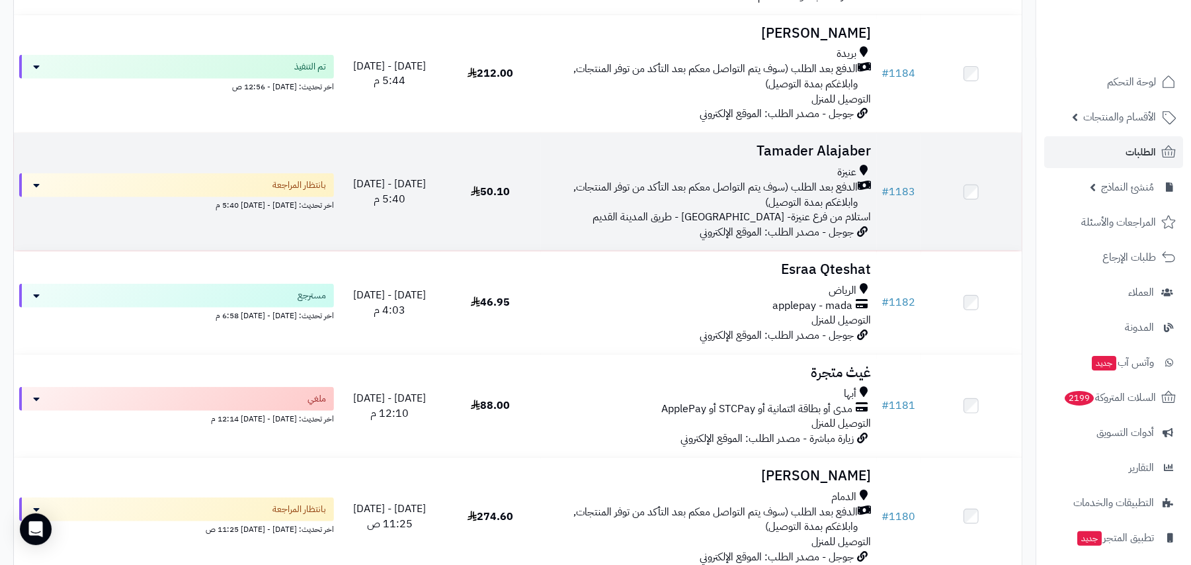 This screenshot has width=1191, height=565. What do you see at coordinates (1122, 362) in the screenshot?
I see `span: وآتس آب` at bounding box center [1122, 362].